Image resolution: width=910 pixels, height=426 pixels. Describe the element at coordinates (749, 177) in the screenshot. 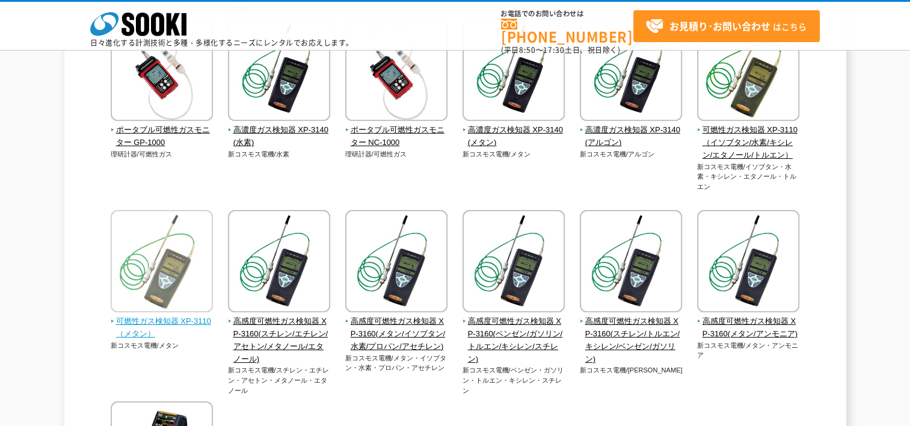

I see `p: 新コスモス電機/イソブタン・水素・キシレン・エタノール・トルエン` at that location.